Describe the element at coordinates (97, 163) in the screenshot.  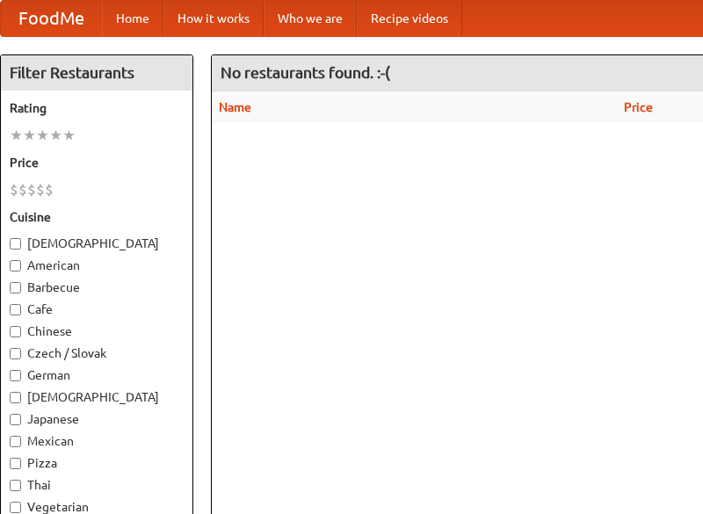
I see `h5: Price` at that location.